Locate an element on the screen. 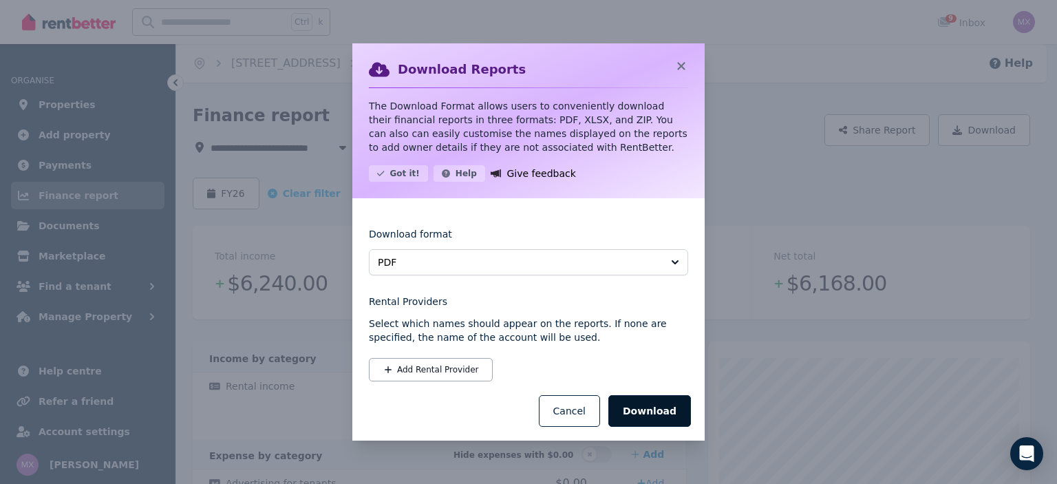 The width and height of the screenshot is (1057, 484). p: Select which names should appear on the reports. If none are specified, the name of the account w... is located at coordinates (528, 330).